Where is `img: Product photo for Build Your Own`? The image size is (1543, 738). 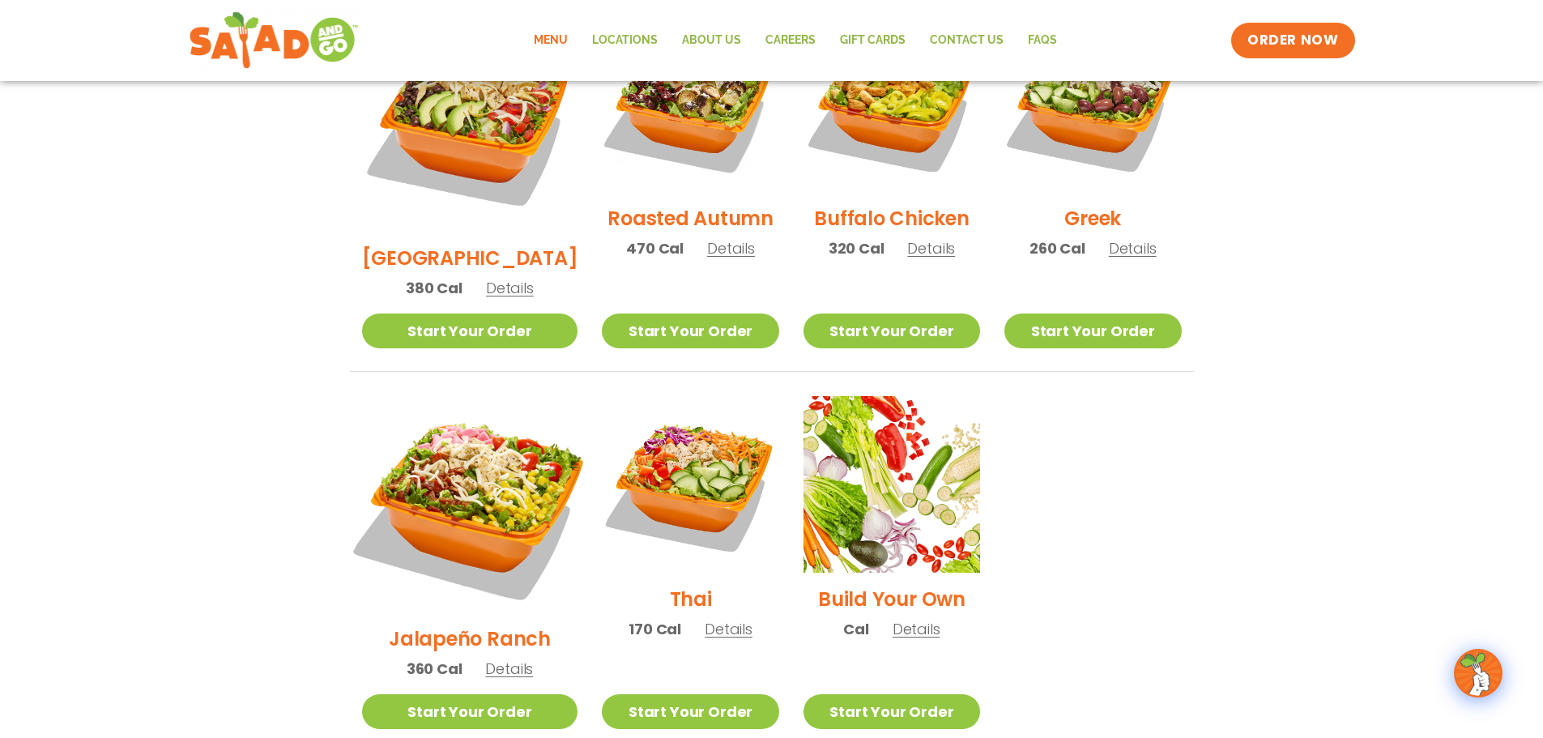
img: Product photo for Build Your Own is located at coordinates (892, 484).